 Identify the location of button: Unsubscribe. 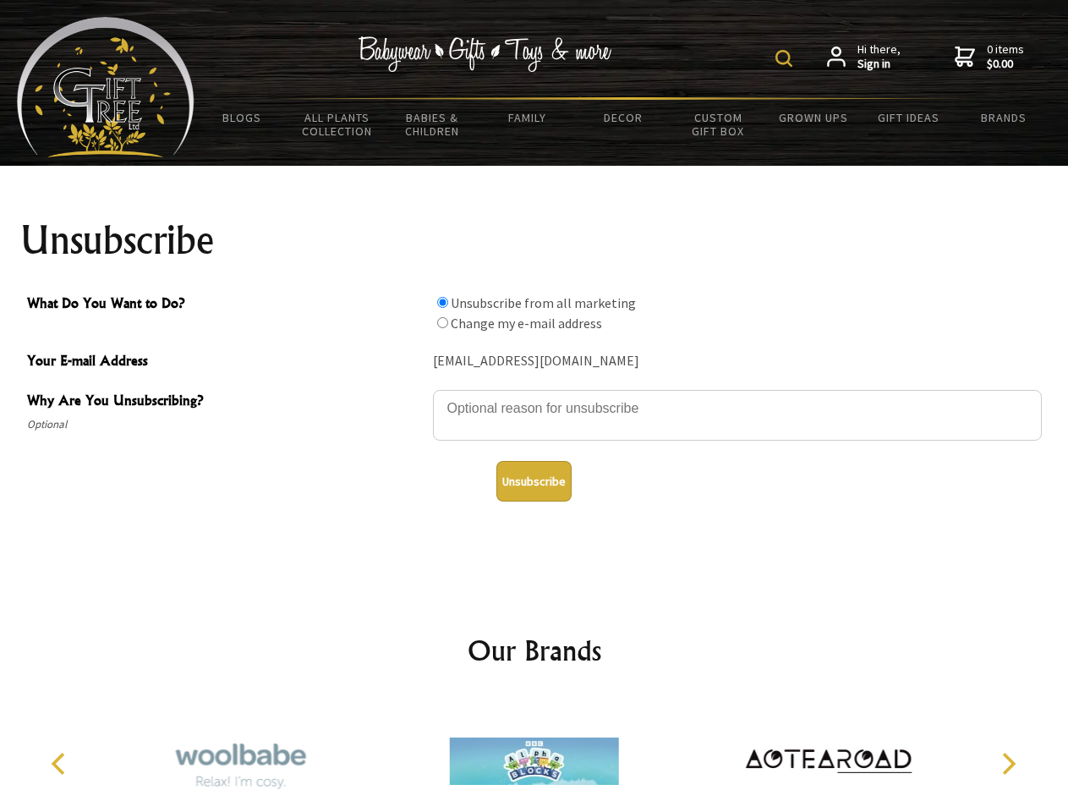
(534, 481).